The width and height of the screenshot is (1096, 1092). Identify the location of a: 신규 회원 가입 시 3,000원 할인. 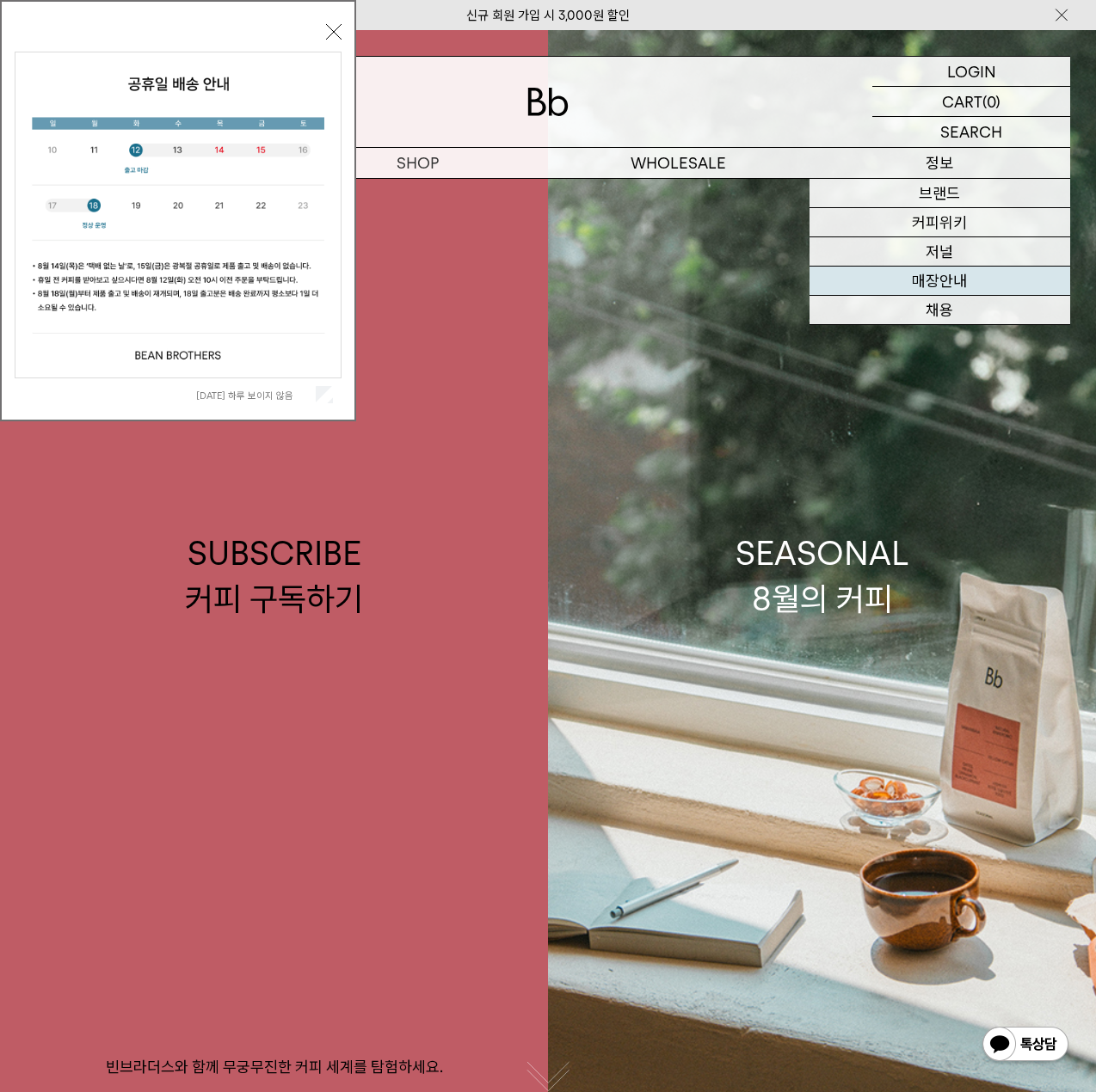
(548, 15).